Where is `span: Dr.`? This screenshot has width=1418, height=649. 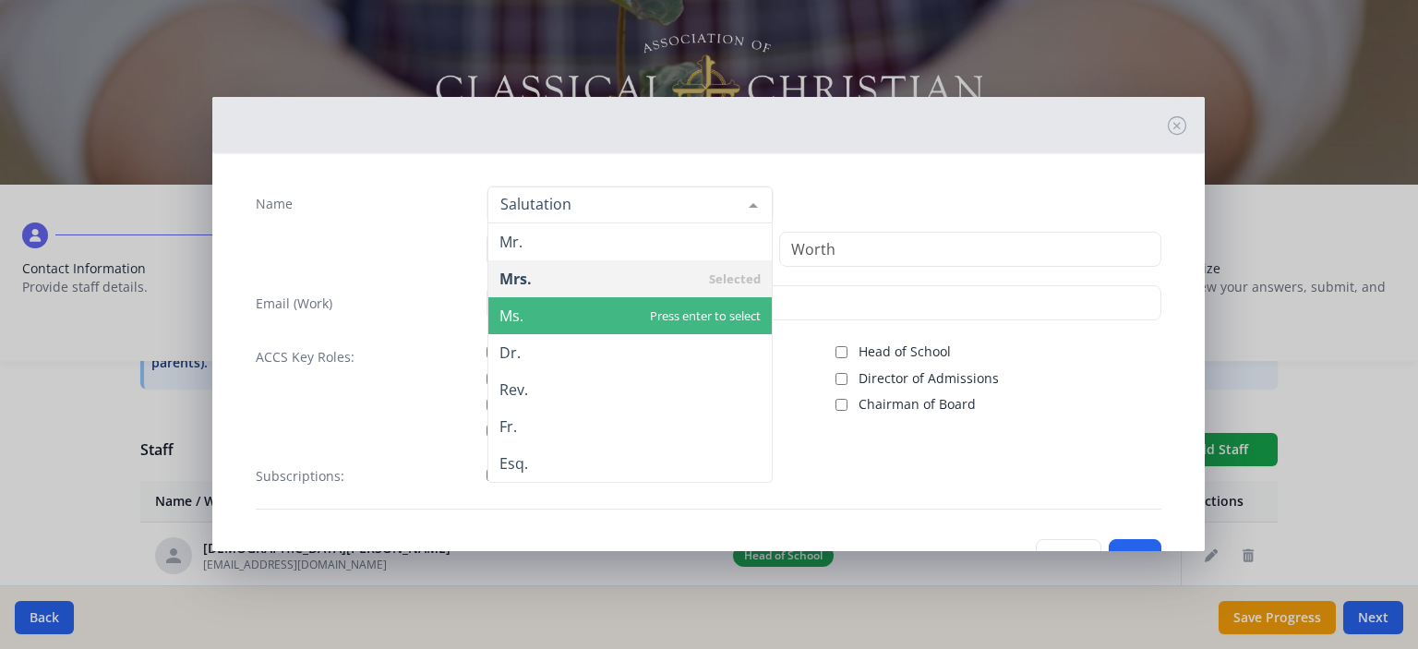
span: Dr. is located at coordinates (509, 353).